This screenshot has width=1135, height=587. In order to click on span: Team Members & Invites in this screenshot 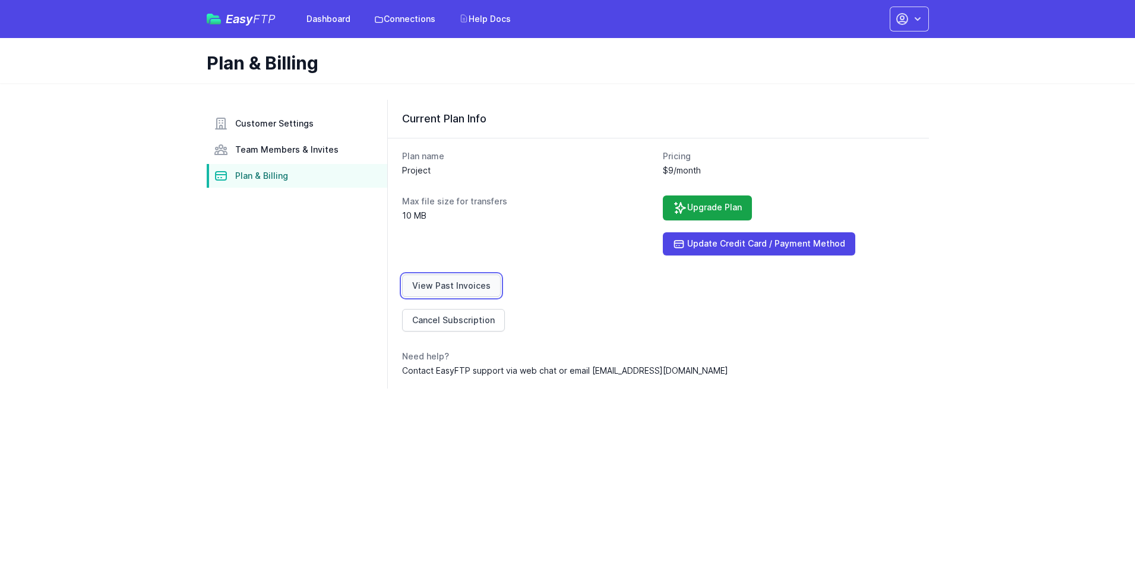, I will do `click(287, 150)`.